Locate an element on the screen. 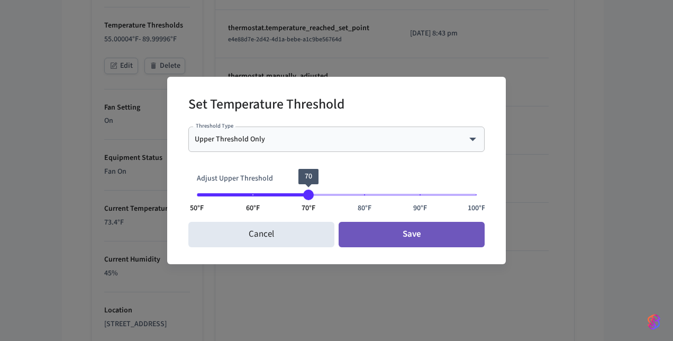 The image size is (673, 341). span: 100°F is located at coordinates (476, 208).